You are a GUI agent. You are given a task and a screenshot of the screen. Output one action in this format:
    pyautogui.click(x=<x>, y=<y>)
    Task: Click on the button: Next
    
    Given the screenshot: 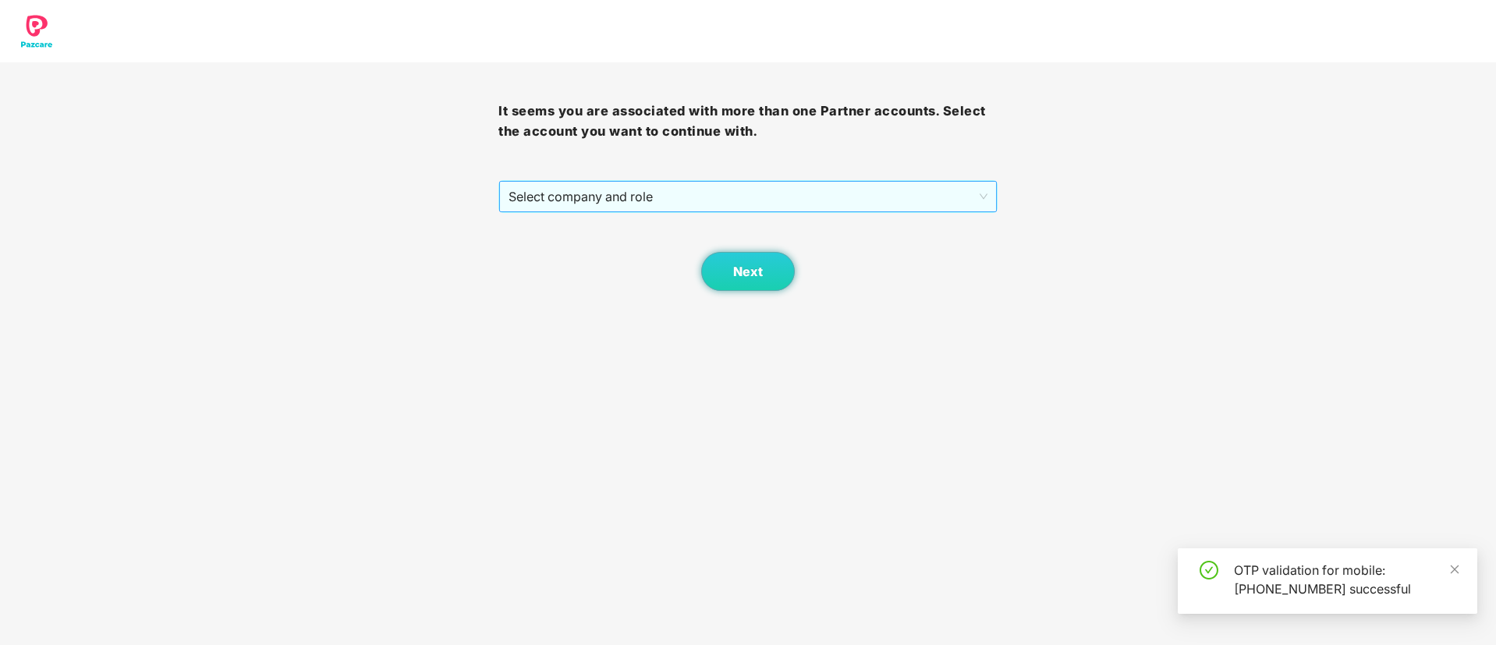 What is the action you would take?
    pyautogui.click(x=748, y=271)
    